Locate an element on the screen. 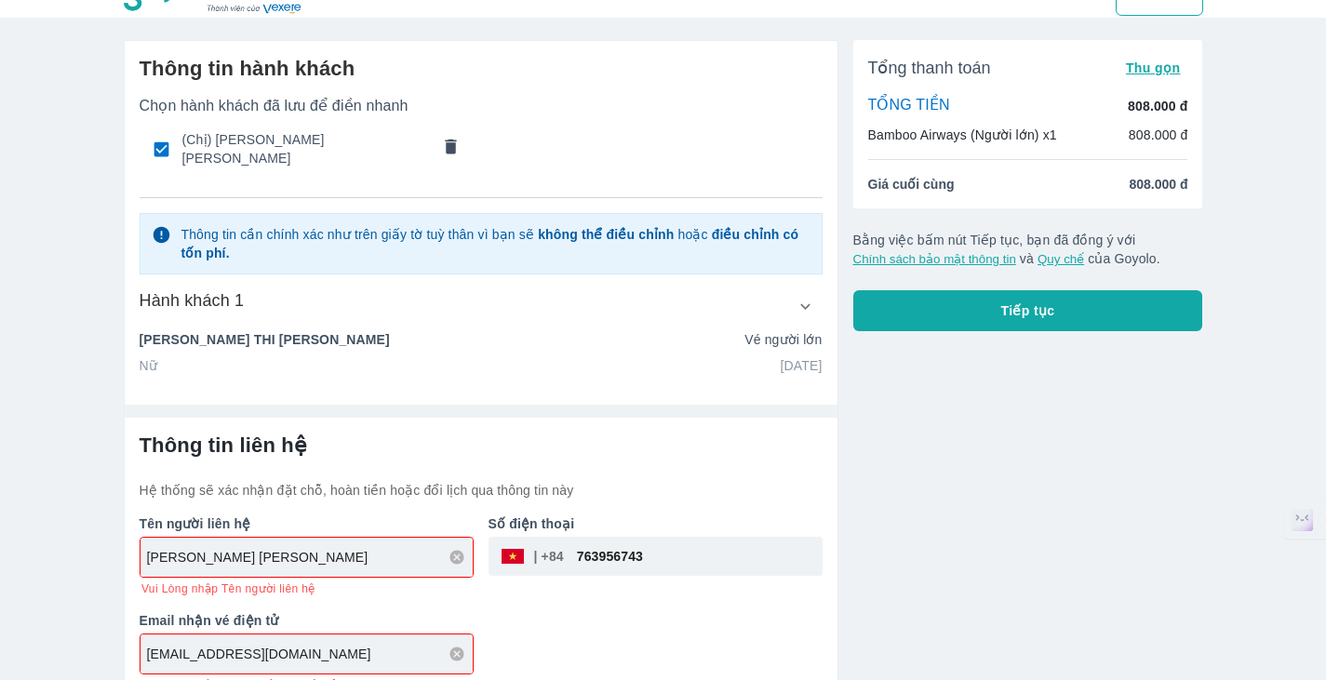 The width and height of the screenshot is (1326, 680). button: Thu gọn is located at coordinates (1153, 68).